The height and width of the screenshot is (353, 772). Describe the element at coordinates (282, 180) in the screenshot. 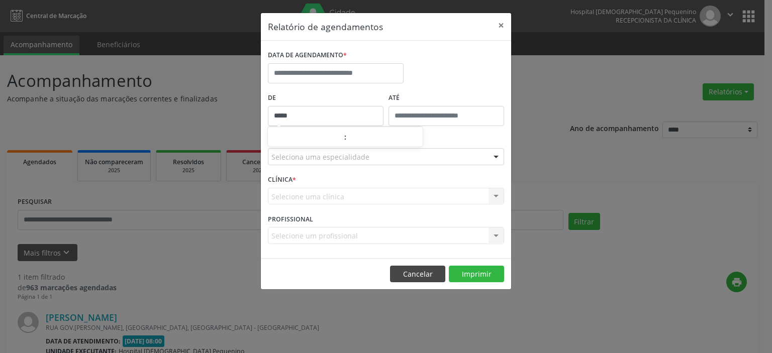

I see `label: CLÍNICA` at that location.